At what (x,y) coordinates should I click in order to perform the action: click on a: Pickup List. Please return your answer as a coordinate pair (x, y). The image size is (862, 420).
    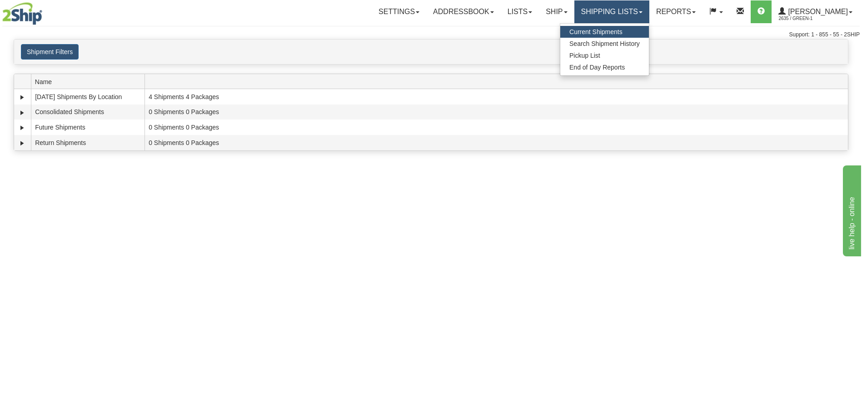
    Looking at the image, I should click on (605, 55).